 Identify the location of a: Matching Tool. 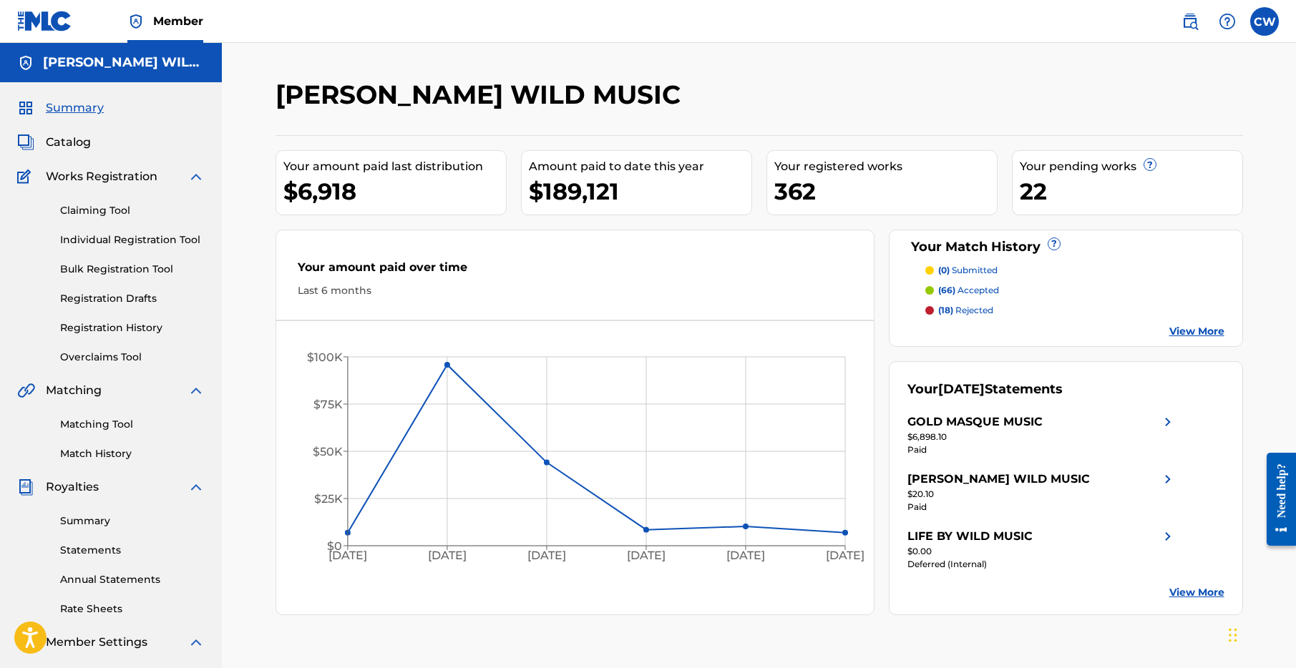
(132, 424).